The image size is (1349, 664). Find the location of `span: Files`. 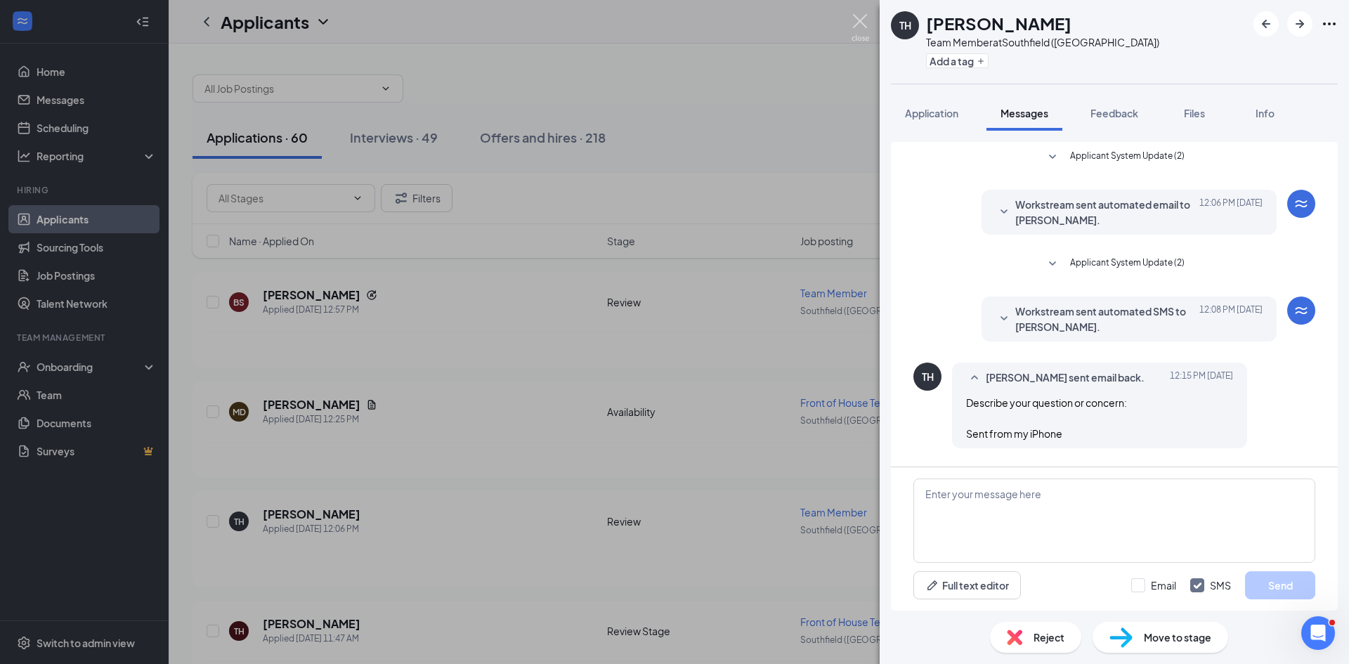

span: Files is located at coordinates (1195, 113).